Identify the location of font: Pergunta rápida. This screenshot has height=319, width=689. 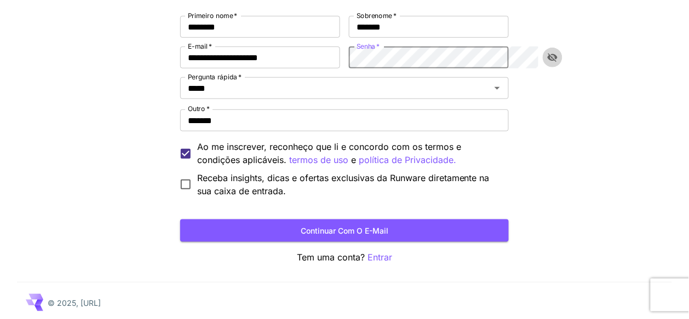
(212, 77).